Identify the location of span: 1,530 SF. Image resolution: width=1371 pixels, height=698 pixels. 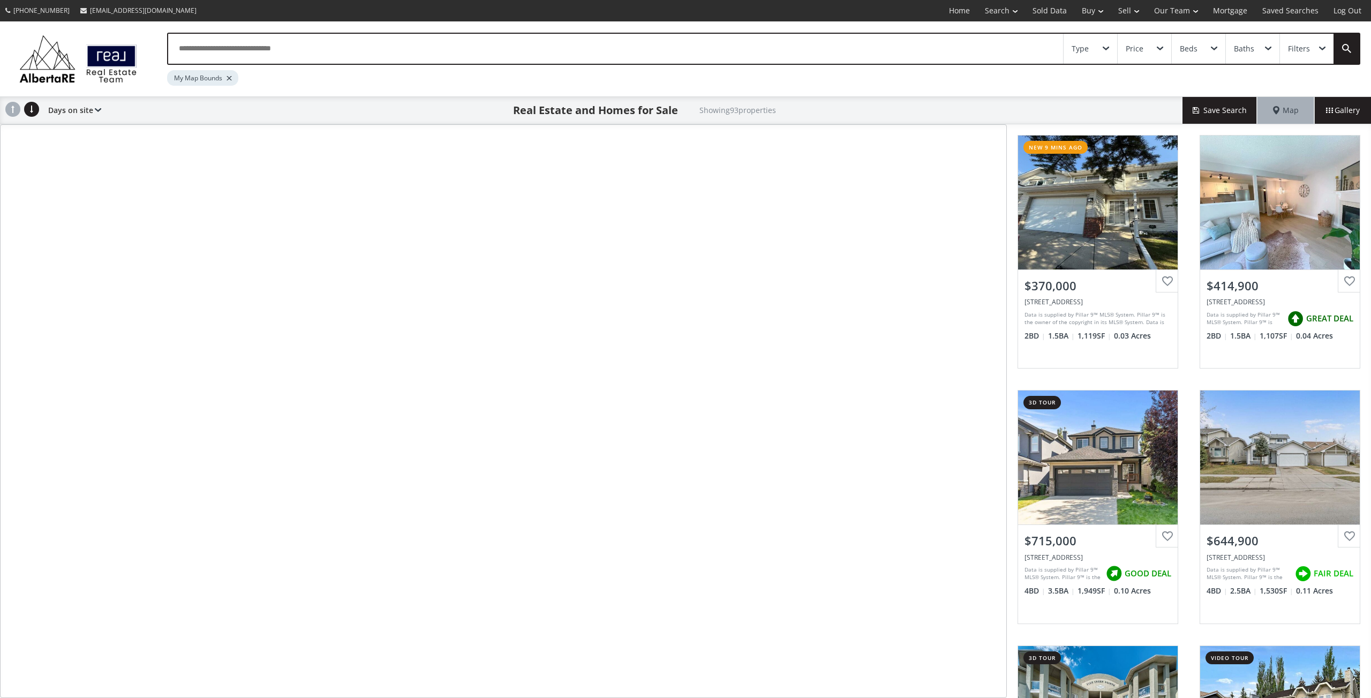
(1277, 591).